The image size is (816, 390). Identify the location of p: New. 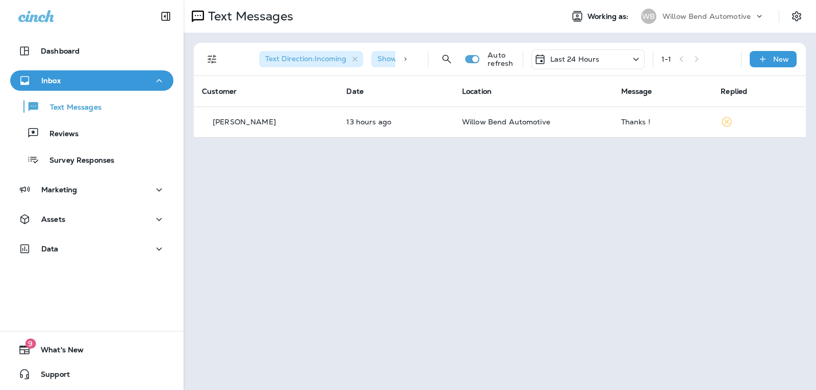
(781, 59).